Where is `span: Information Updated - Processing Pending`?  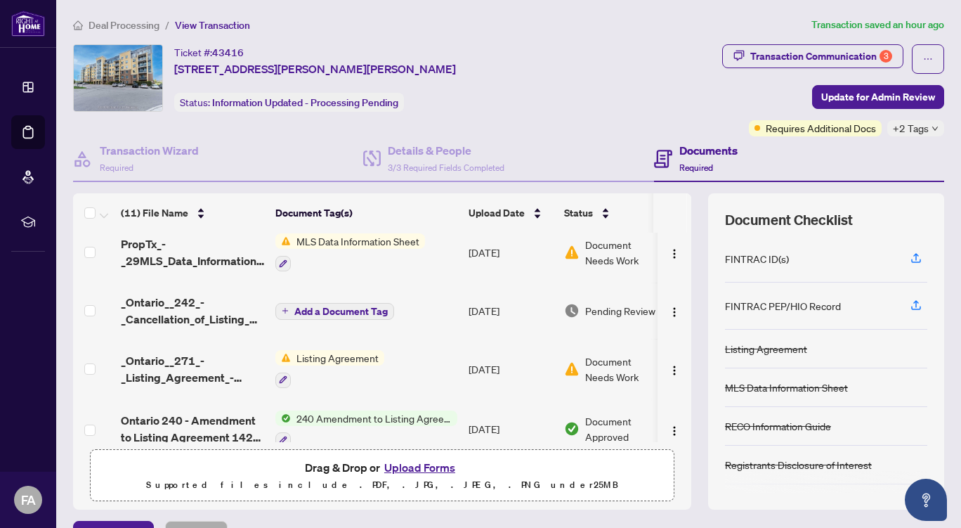 span: Information Updated - Processing Pending is located at coordinates (305, 103).